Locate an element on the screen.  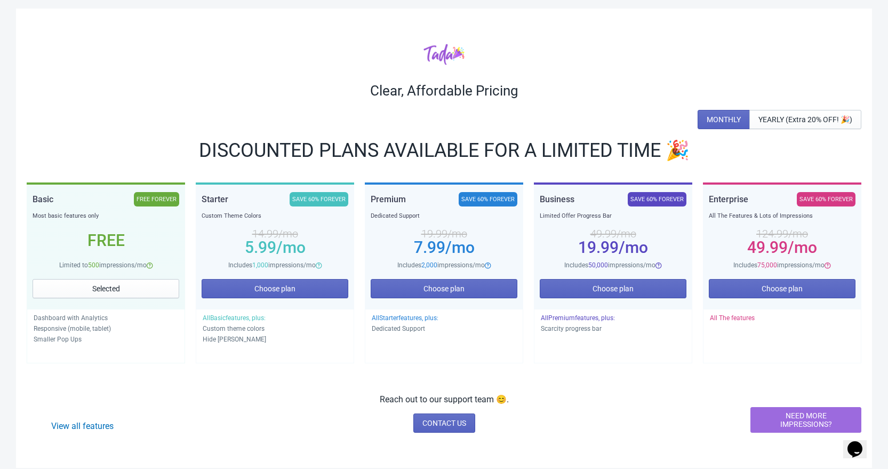
span: NEED MORE IMPRESSIONS? is located at coordinates (806, 420).